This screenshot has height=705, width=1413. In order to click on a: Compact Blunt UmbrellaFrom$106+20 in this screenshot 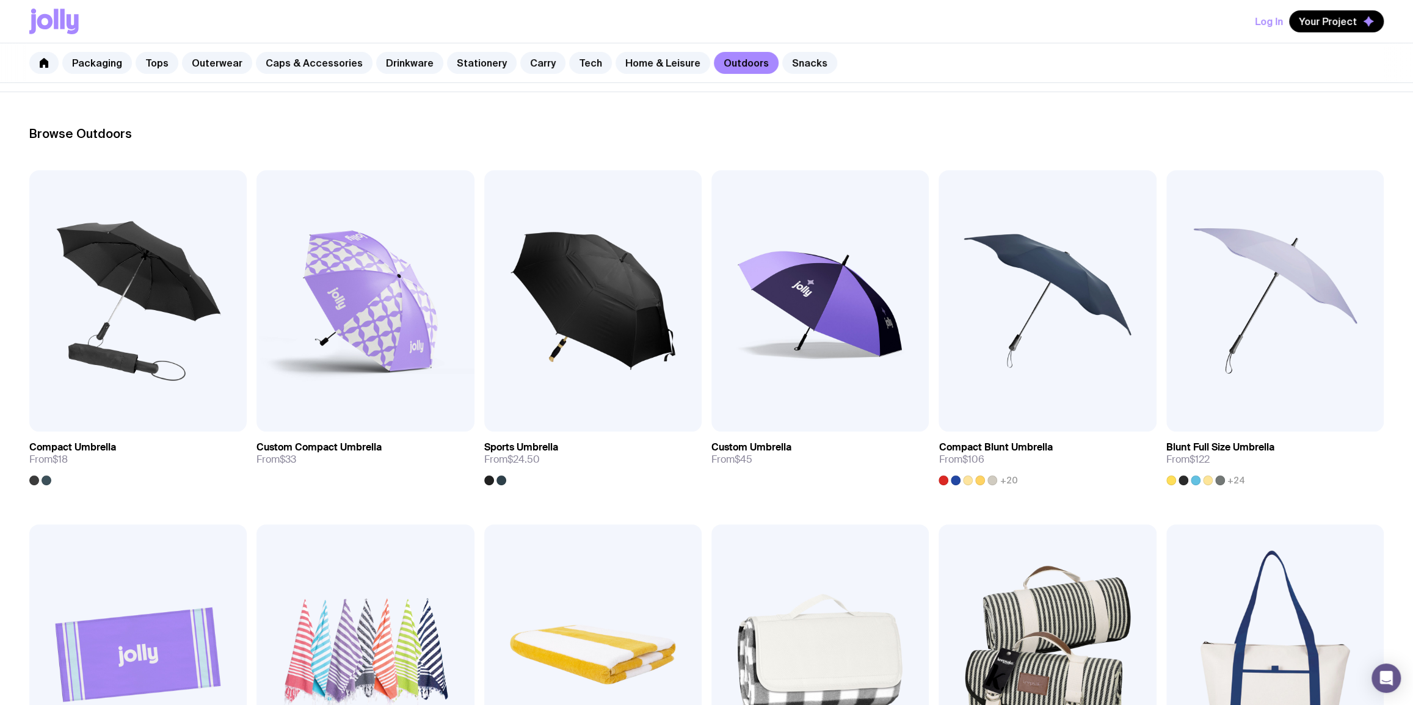, I will do `click(1047, 459)`.